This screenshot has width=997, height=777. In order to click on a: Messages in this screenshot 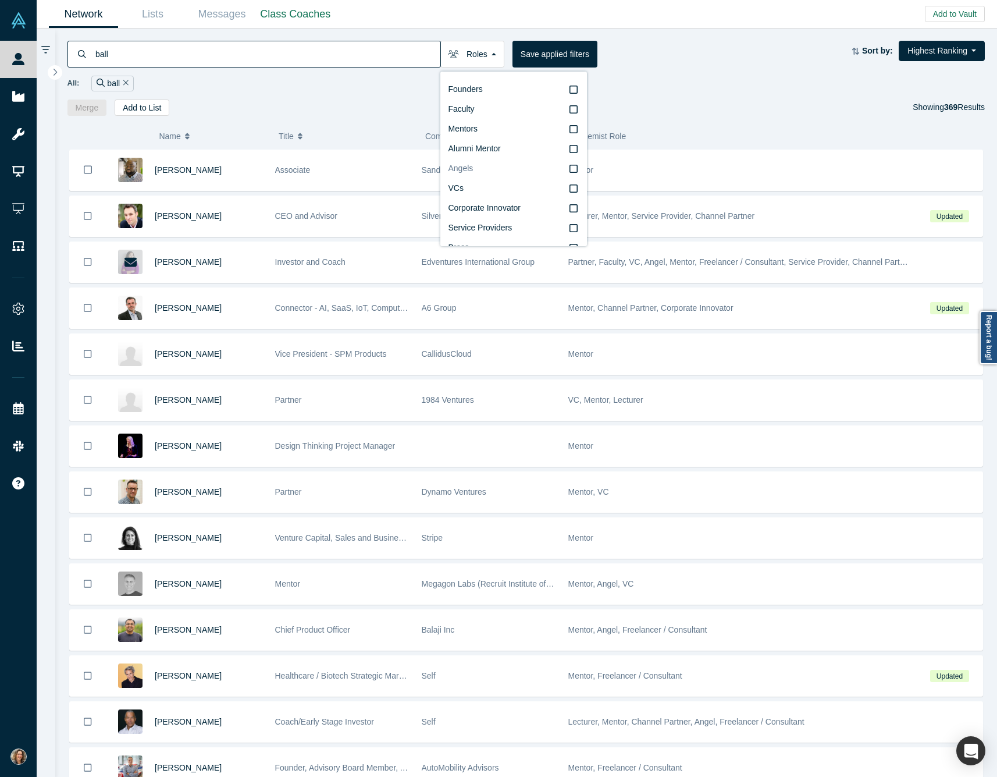, I will do `click(222, 14)`.